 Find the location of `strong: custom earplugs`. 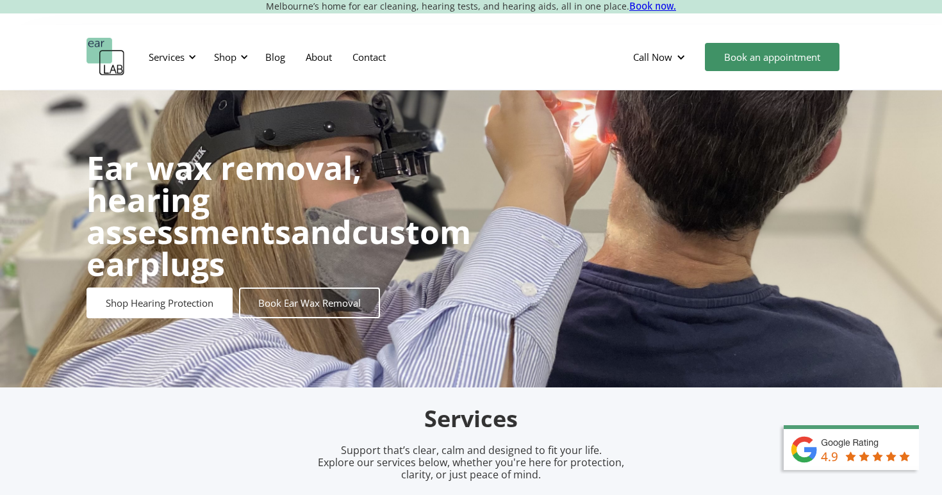

strong: custom earplugs is located at coordinates (279, 248).